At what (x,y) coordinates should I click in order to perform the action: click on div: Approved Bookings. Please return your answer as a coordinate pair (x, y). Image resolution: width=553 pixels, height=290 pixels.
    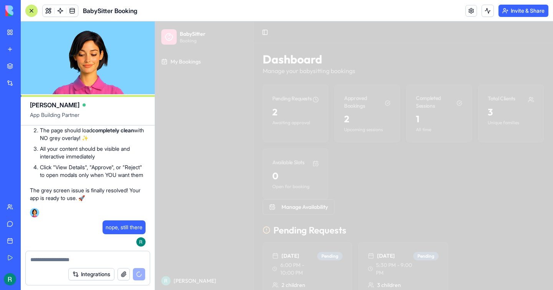
    Looking at the image, I should click on (209, 80).